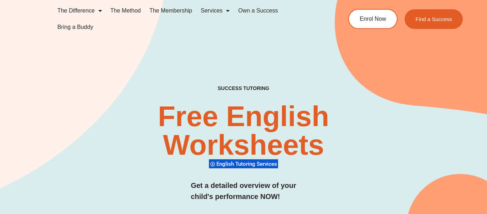 Image resolution: width=487 pixels, height=214 pixels. What do you see at coordinates (80, 11) in the screenshot?
I see `a: The Difference` at bounding box center [80, 11].